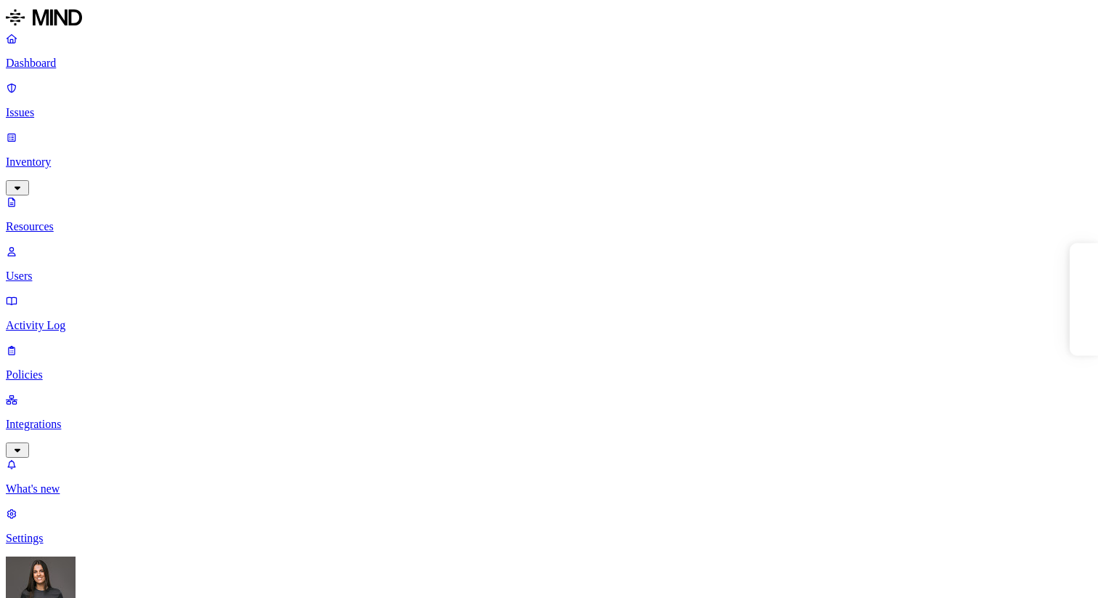  What do you see at coordinates (549, 276) in the screenshot?
I see `p: Users` at bounding box center [549, 276].